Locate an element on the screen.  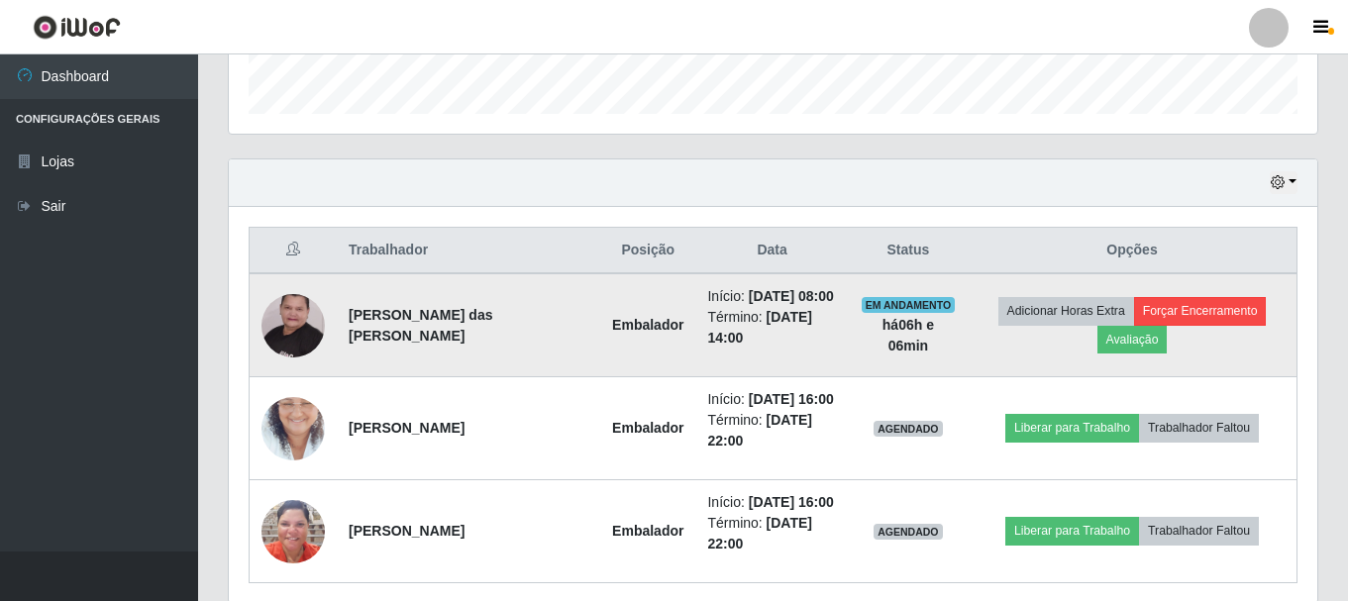
img: CoreUI Logo is located at coordinates (76, 27).